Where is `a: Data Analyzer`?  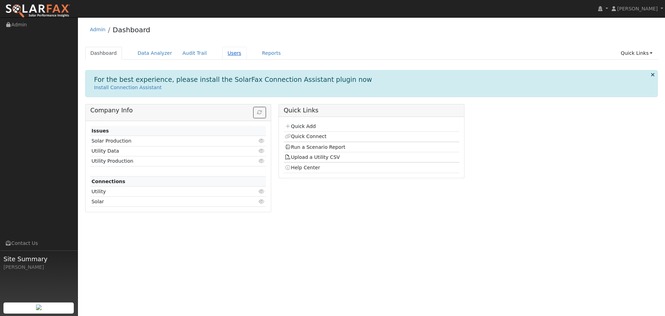 a: Data Analyzer is located at coordinates (155, 53).